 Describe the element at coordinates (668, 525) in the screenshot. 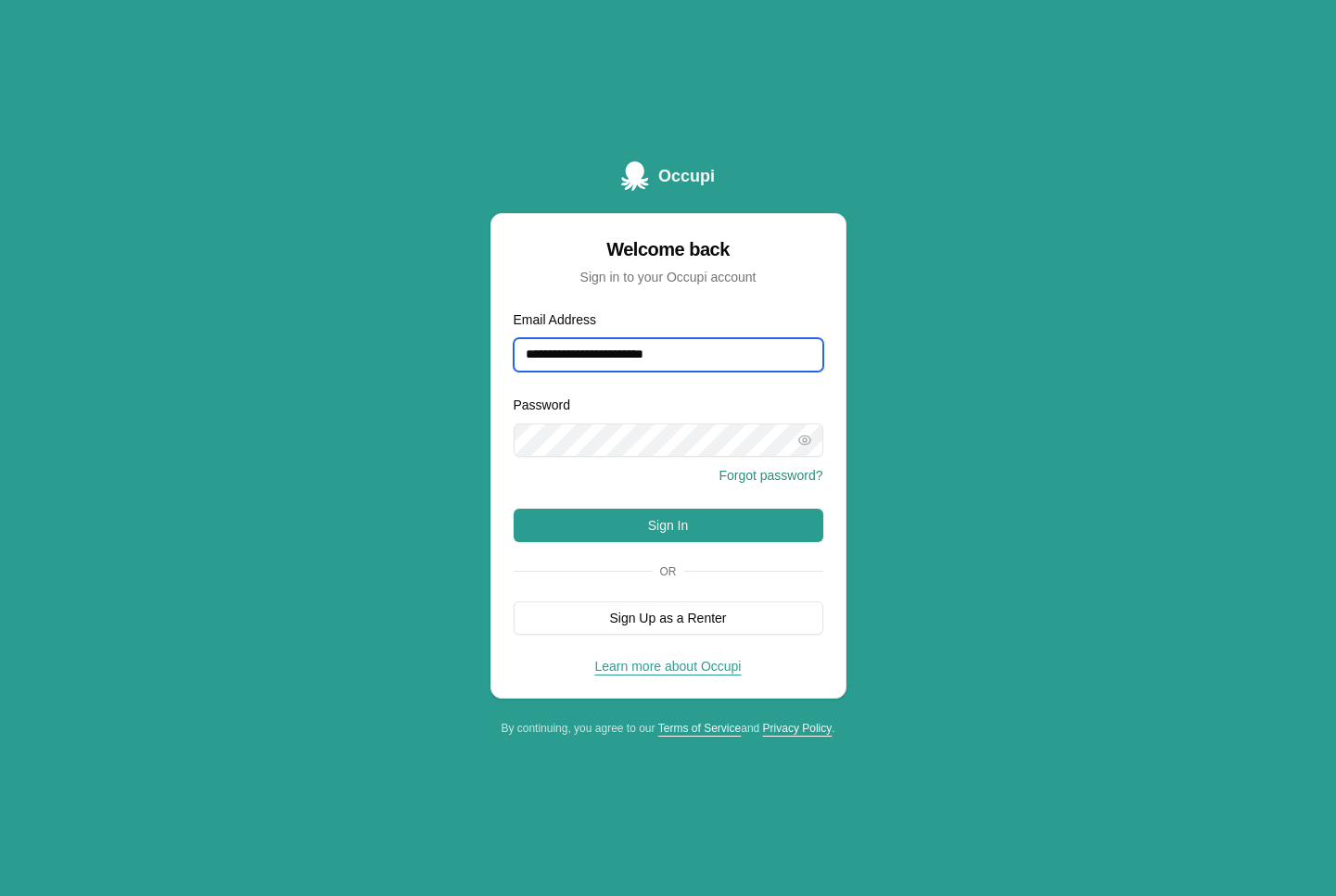

I see `button: Sign In` at that location.